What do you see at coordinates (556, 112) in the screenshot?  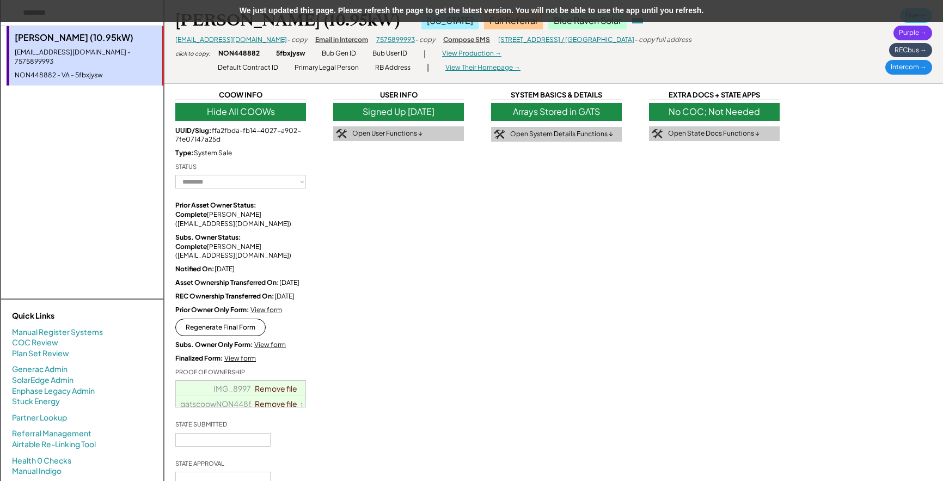 I see `div: Arrays Stored in GATS` at bounding box center [556, 112].